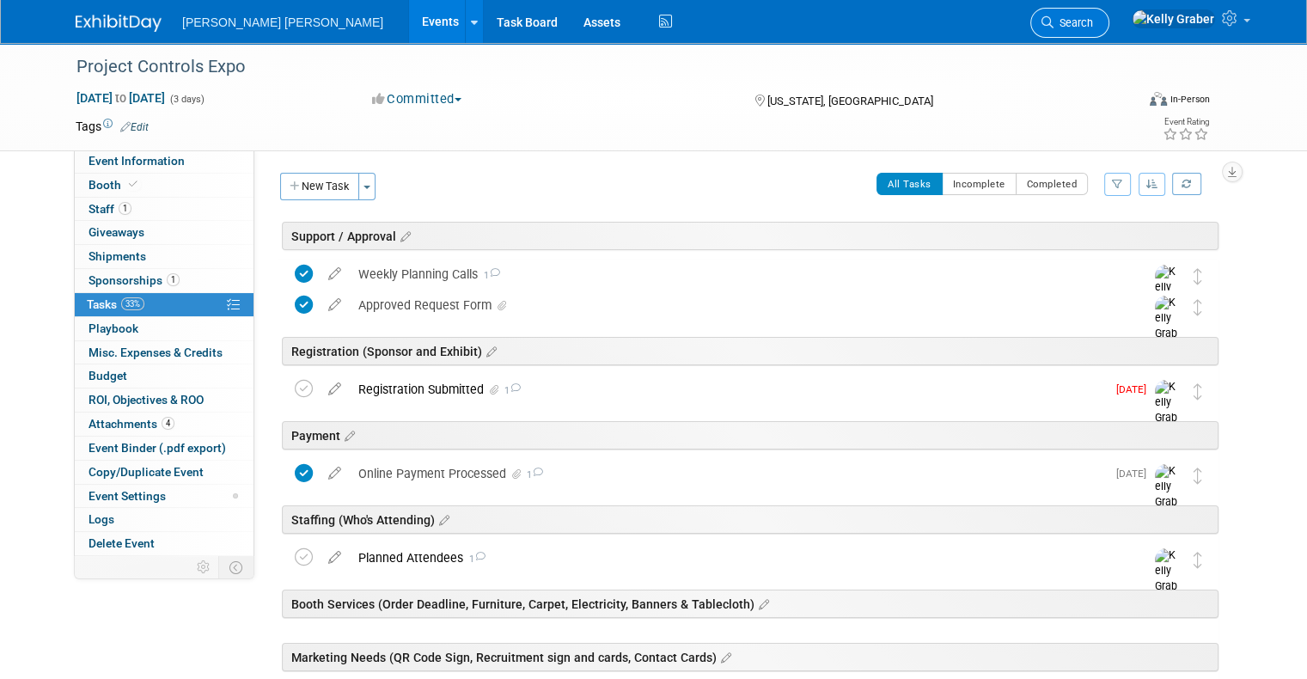 The image size is (1307, 679). Describe the element at coordinates (116, 232) in the screenshot. I see `span: Giveaways` at that location.